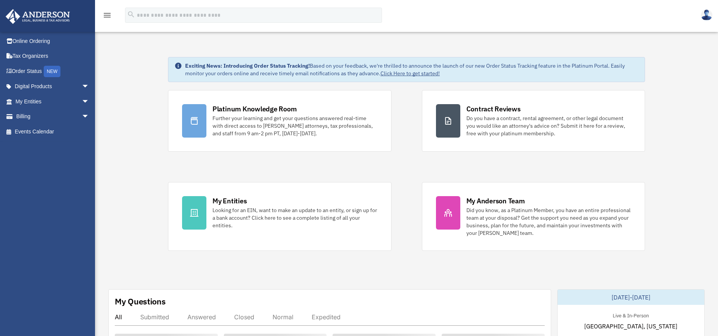  What do you see at coordinates (254, 109) in the screenshot?
I see `div: Platinum Knowledge Room` at bounding box center [254, 109].